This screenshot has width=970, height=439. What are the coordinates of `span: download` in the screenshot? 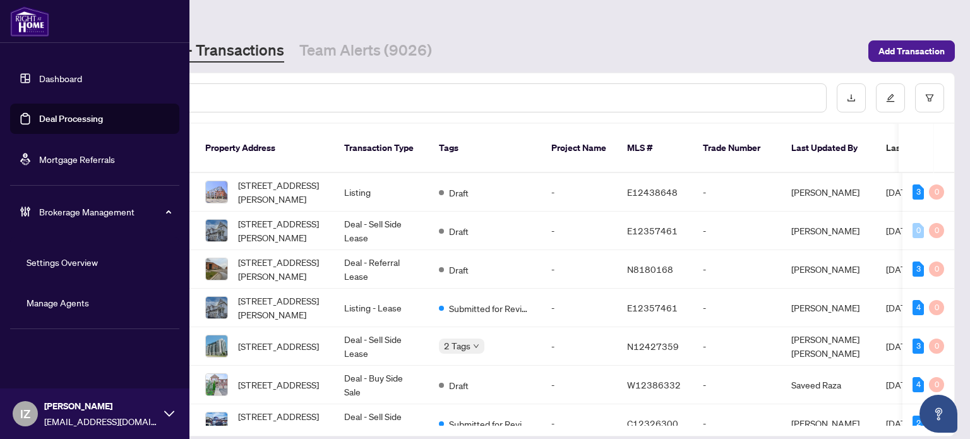 It's located at (851, 98).